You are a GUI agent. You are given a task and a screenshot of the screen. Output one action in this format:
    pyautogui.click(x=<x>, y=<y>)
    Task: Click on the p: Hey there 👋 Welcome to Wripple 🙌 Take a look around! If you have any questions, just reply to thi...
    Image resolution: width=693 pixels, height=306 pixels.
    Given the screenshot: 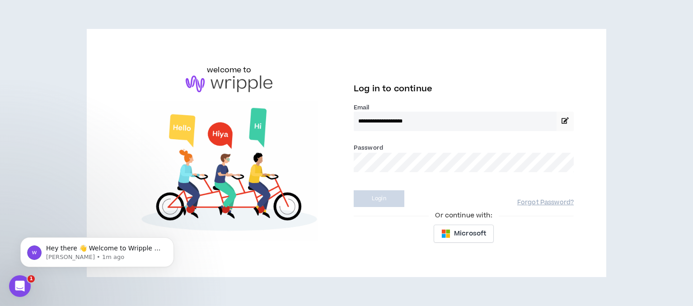 What is the action you would take?
    pyautogui.click(x=98, y=30)
    